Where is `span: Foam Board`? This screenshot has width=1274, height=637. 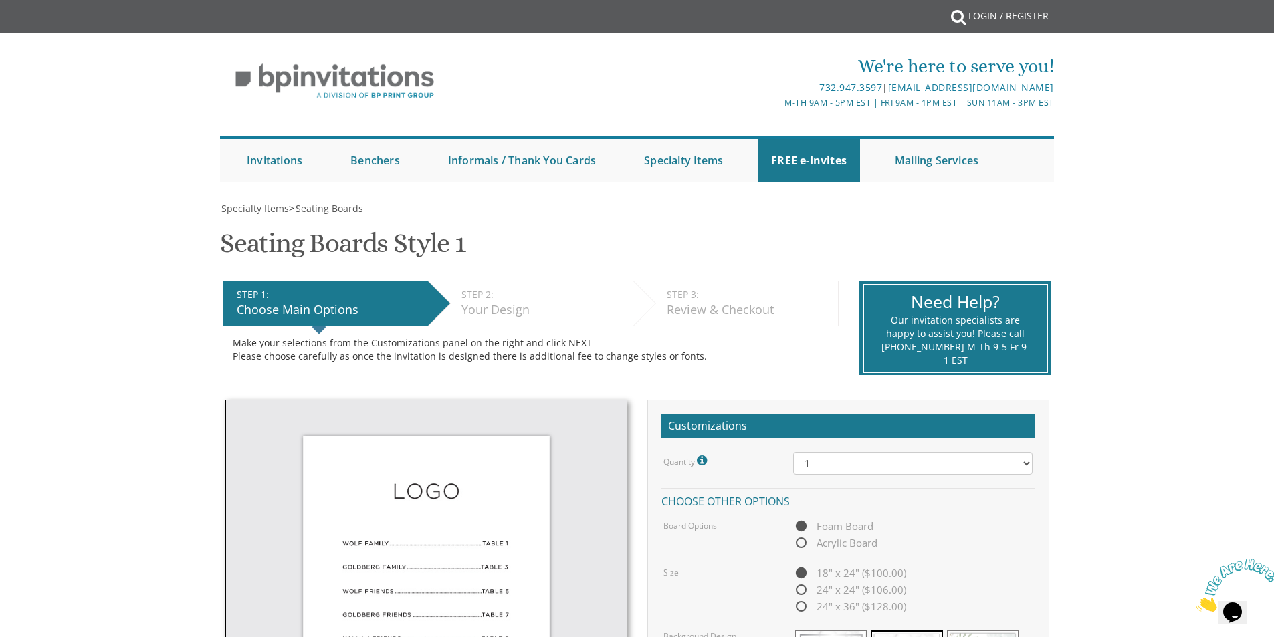
span: Foam Board is located at coordinates (833, 526).